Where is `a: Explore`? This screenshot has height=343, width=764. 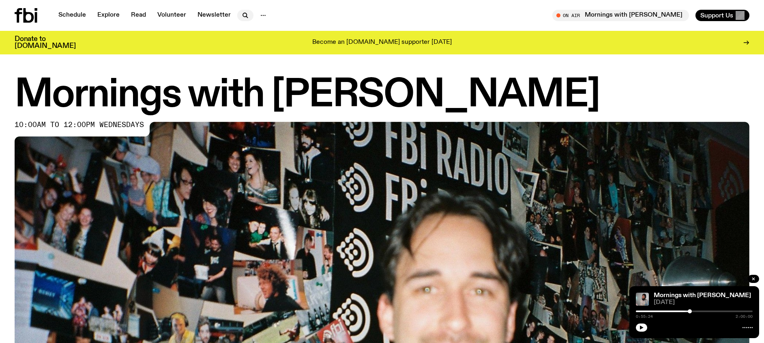 a: Explore is located at coordinates (108, 15).